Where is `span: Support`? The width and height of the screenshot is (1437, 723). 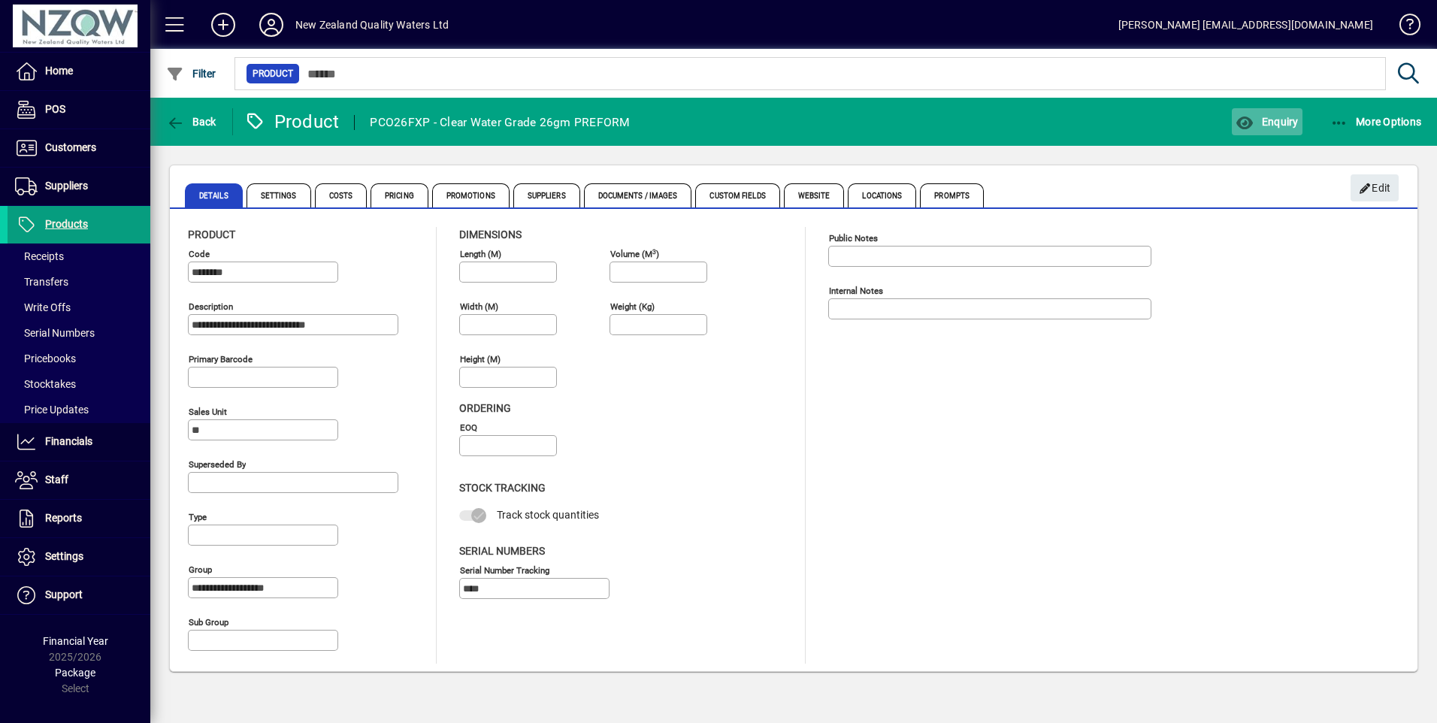
span: Support is located at coordinates (64, 595).